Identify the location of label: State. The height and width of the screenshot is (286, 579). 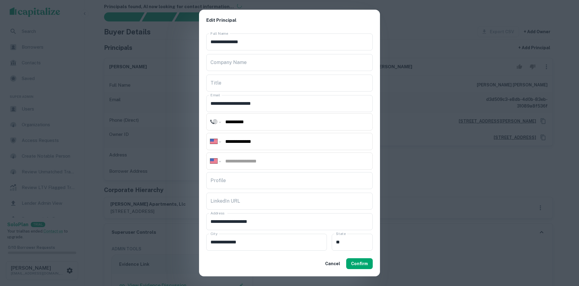
(341, 233).